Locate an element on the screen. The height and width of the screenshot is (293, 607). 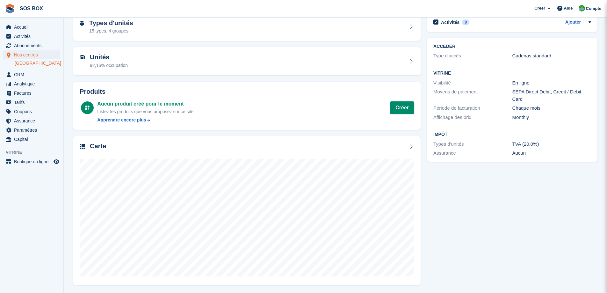
div: En ligne is located at coordinates (551, 83).